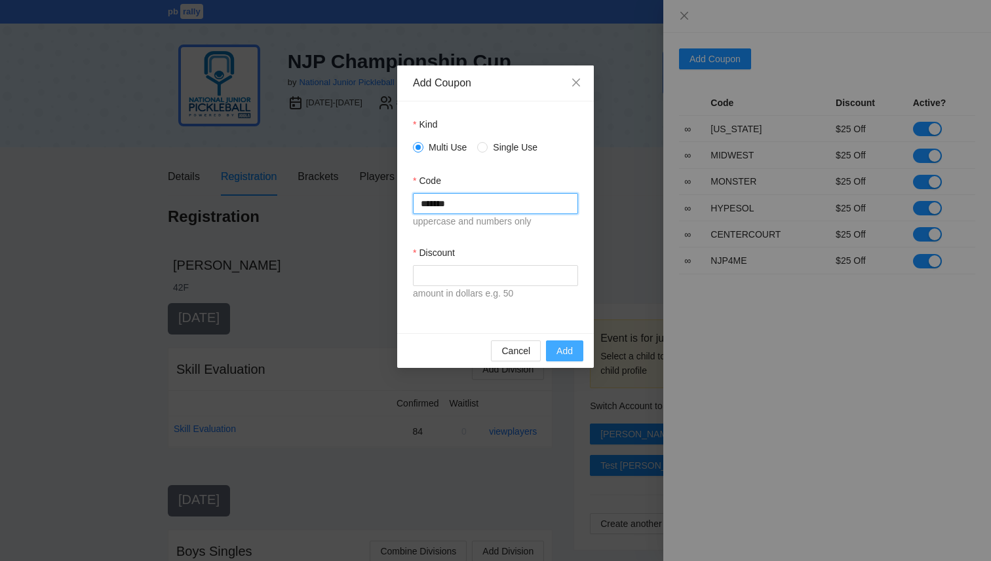  What do you see at coordinates (495, 204) in the screenshot?
I see `input: Code` at bounding box center [495, 204].